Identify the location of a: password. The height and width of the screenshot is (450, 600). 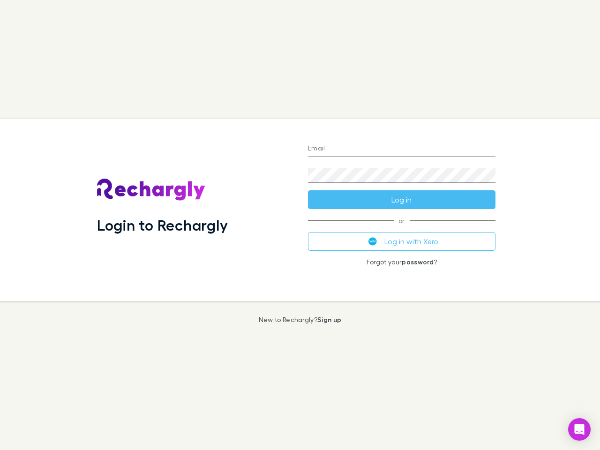
(418, 262).